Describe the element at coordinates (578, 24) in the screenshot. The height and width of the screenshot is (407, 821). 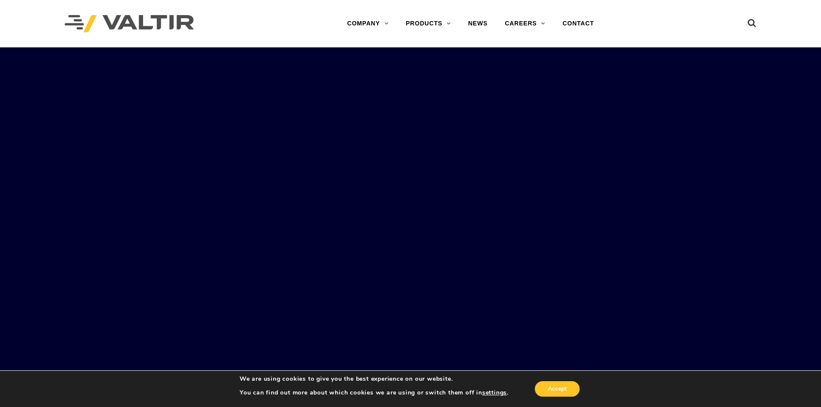
I see `a: CONTACT` at that location.